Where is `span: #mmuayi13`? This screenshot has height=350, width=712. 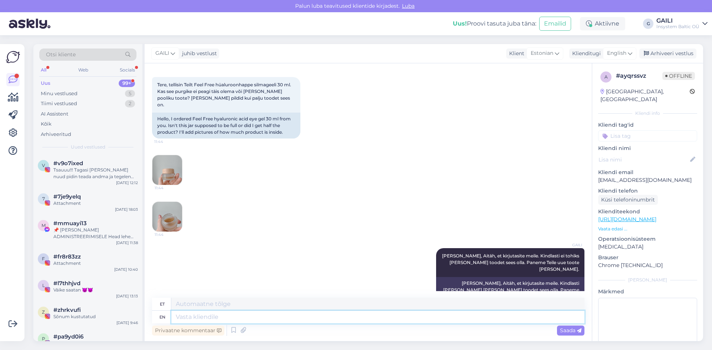 span: #mmuayi13 is located at coordinates (70, 224).